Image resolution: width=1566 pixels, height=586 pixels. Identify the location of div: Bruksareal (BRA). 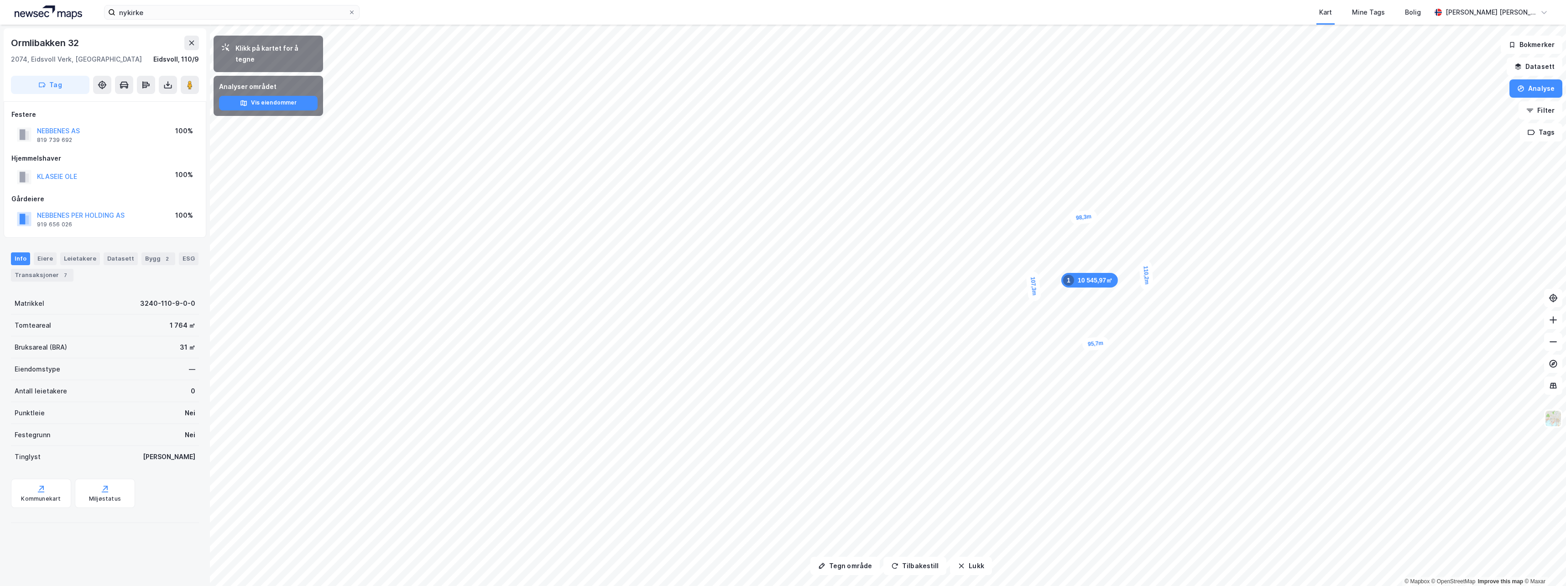
(41, 347).